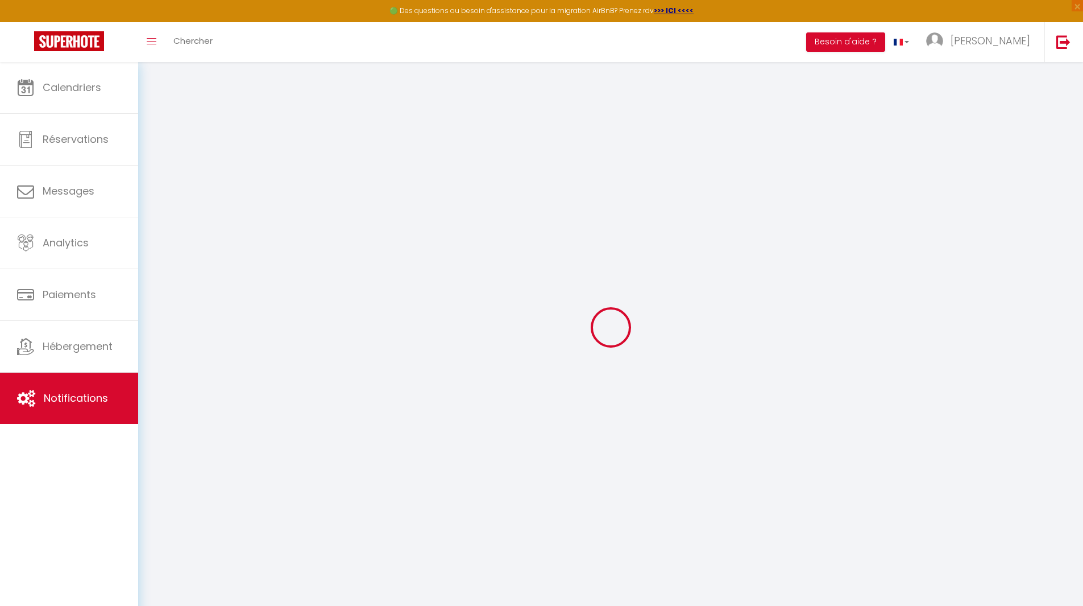 The image size is (1083, 606). What do you see at coordinates (674, 10) in the screenshot?
I see `a: >>> ICI <<<<` at bounding box center [674, 10].